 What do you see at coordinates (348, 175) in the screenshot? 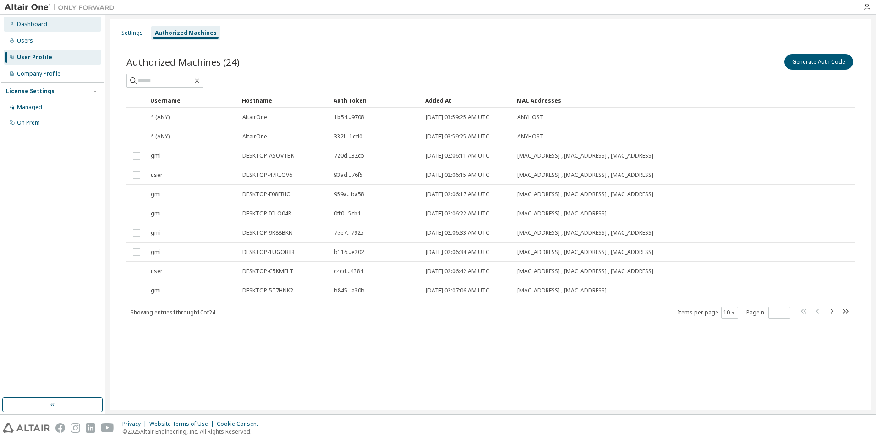
I see `span: 93ad...76f5` at bounding box center [348, 175].